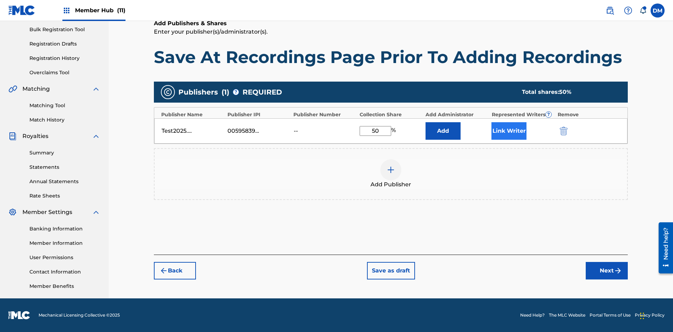 This screenshot has width=673, height=332. What do you see at coordinates (67, 11) in the screenshot?
I see `img: Top Rightsholders` at bounding box center [67, 11].